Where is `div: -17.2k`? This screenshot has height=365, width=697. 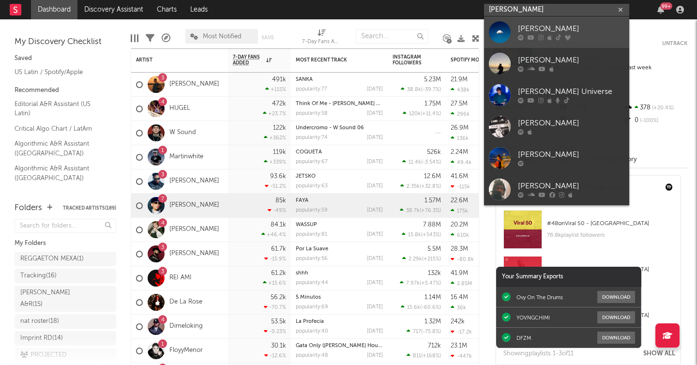 div: -17.2k is located at coordinates (461, 331).